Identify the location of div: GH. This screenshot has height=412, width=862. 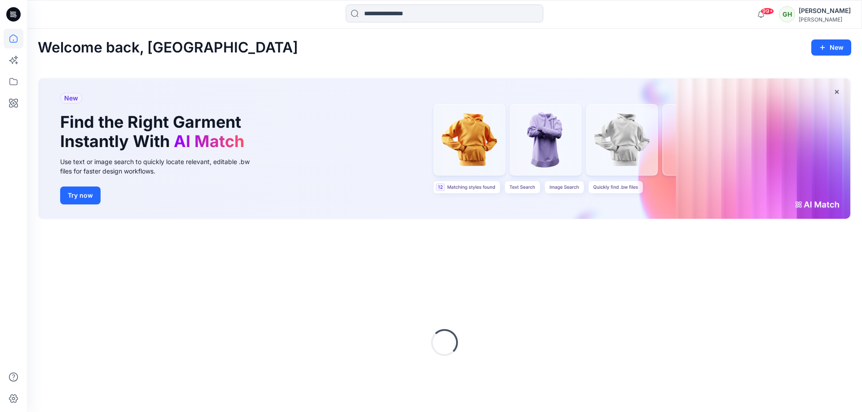
(787, 14).